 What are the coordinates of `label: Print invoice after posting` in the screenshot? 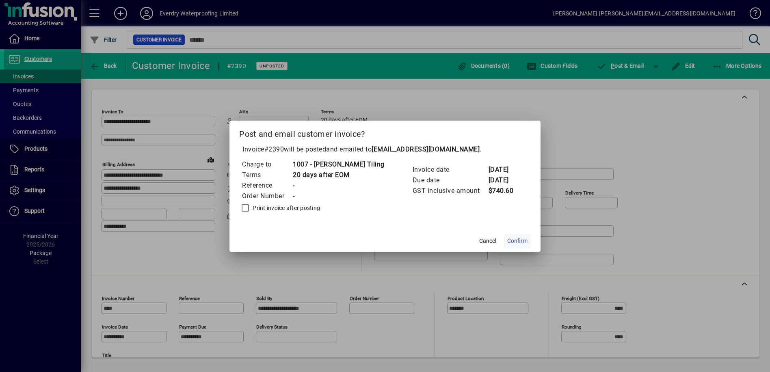 It's located at (285, 208).